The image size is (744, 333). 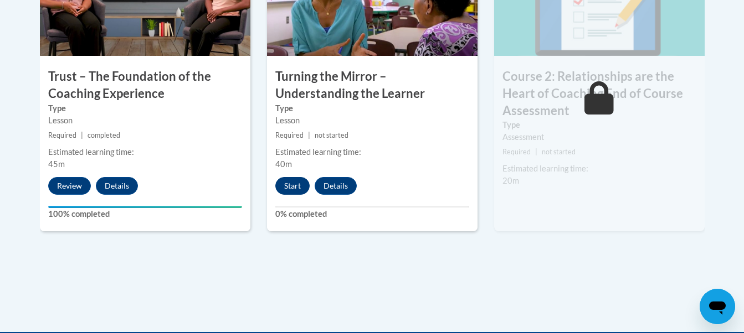 What do you see at coordinates (599, 137) in the screenshot?
I see `div: Assessment` at bounding box center [599, 137].